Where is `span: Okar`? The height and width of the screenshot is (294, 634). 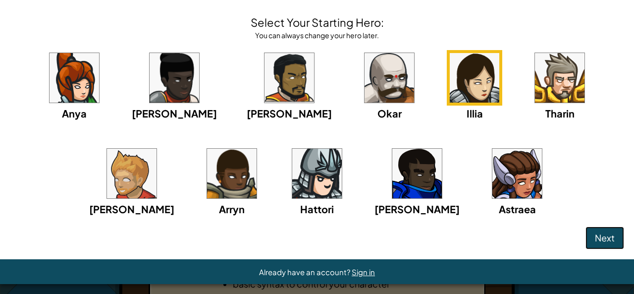
span: Okar is located at coordinates (390, 113).